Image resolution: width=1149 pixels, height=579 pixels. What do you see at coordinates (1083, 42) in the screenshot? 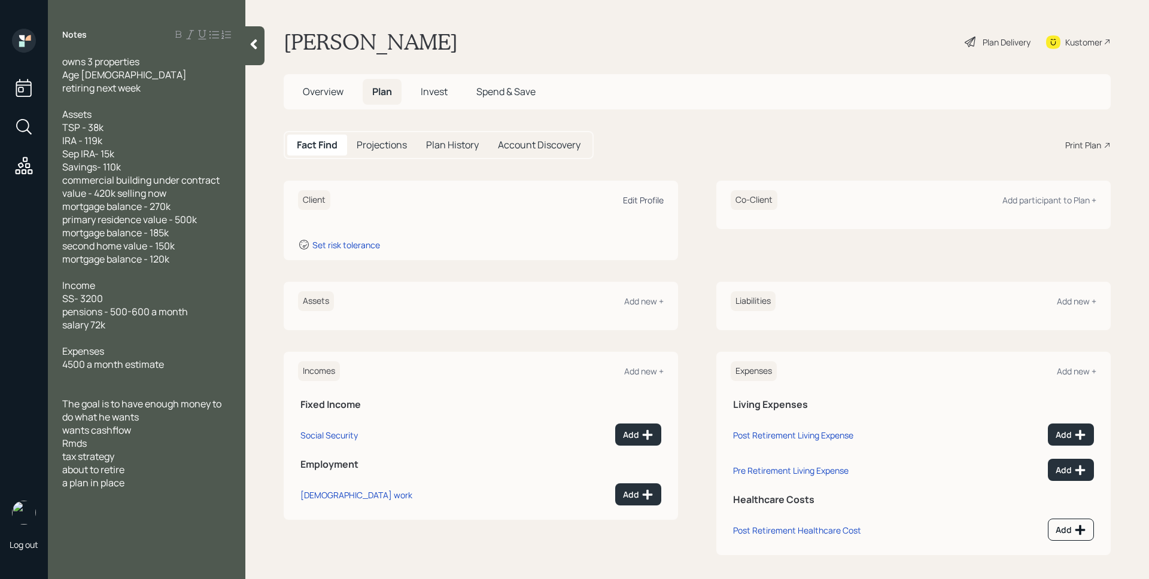
I see `div: Kustomer` at bounding box center [1083, 42].